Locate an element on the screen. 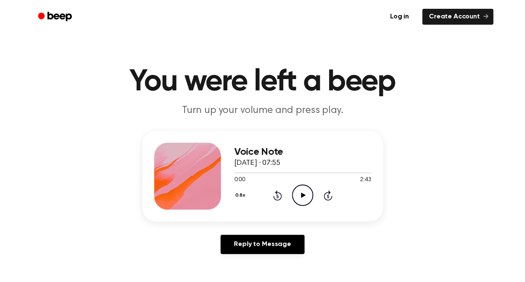 Image resolution: width=525 pixels, height=282 pixels. a: Log in is located at coordinates (399, 17).